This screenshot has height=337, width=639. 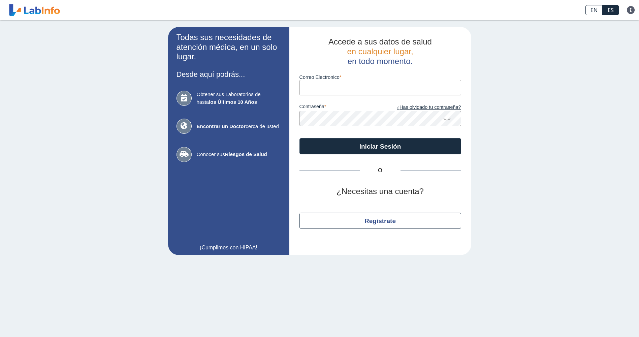 I want to click on span: O, so click(x=380, y=170).